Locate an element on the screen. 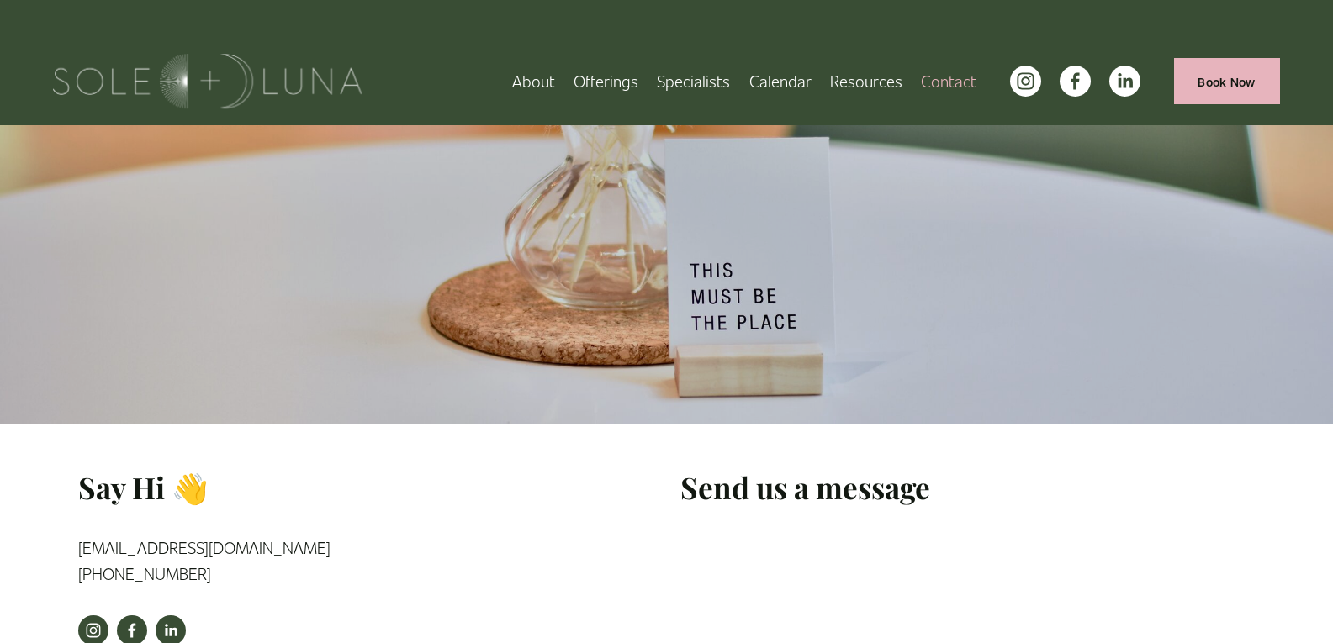 Image resolution: width=1333 pixels, height=643 pixels. a: Contact is located at coordinates (949, 81).